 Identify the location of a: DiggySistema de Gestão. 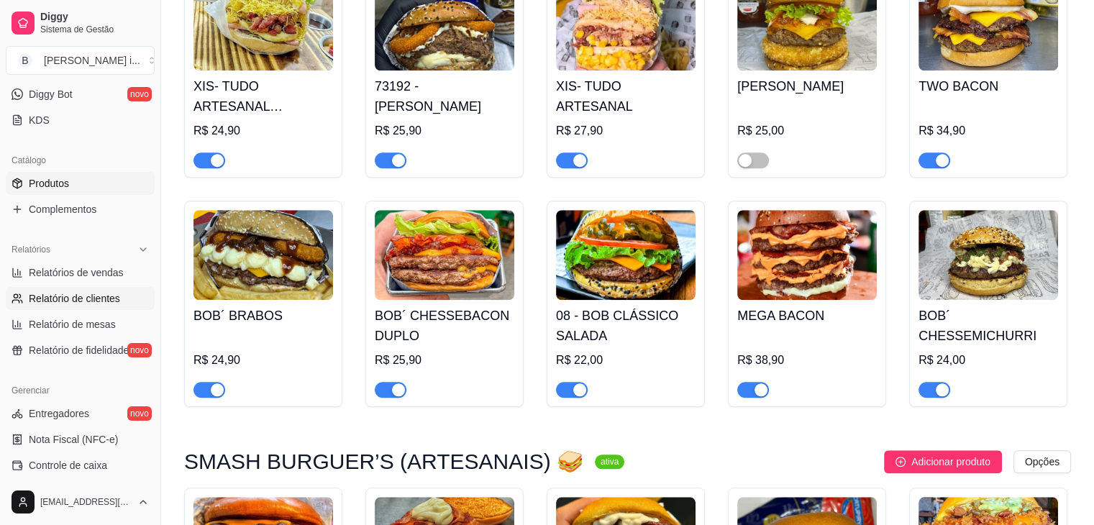
(80, 23).